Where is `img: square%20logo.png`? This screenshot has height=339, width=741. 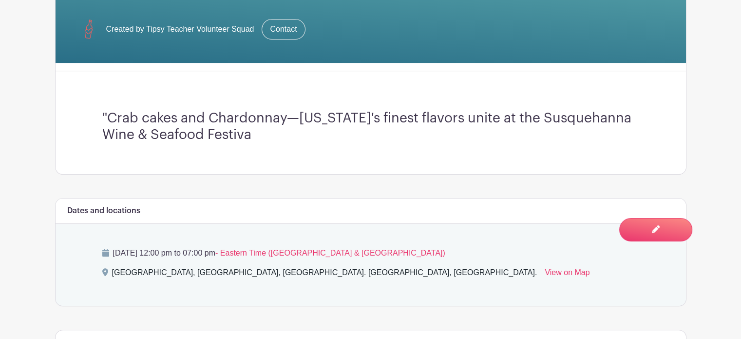
img: square%20logo.png is located at coordinates (89, 29).